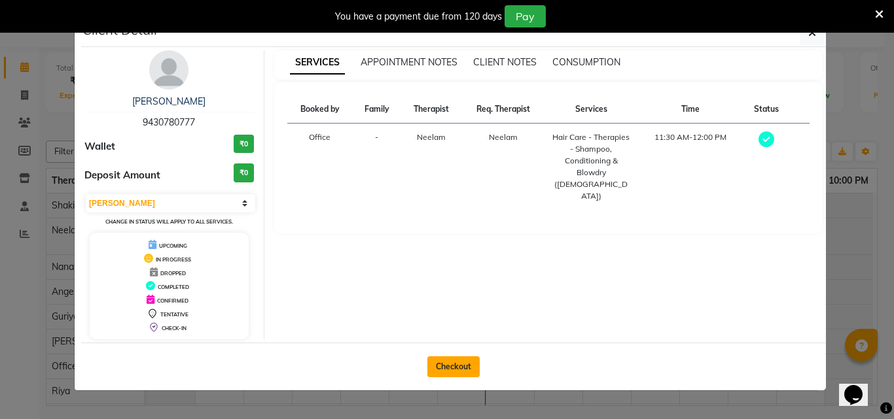 The width and height of the screenshot is (894, 419). Describe the element at coordinates (173, 260) in the screenshot. I see `span: IN PROGRESS` at that location.